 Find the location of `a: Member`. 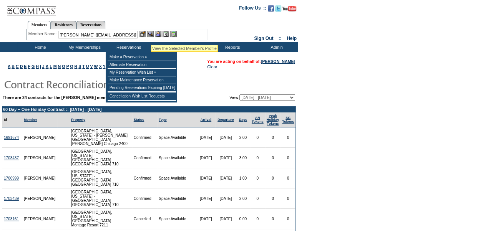

a: Member is located at coordinates (30, 120).